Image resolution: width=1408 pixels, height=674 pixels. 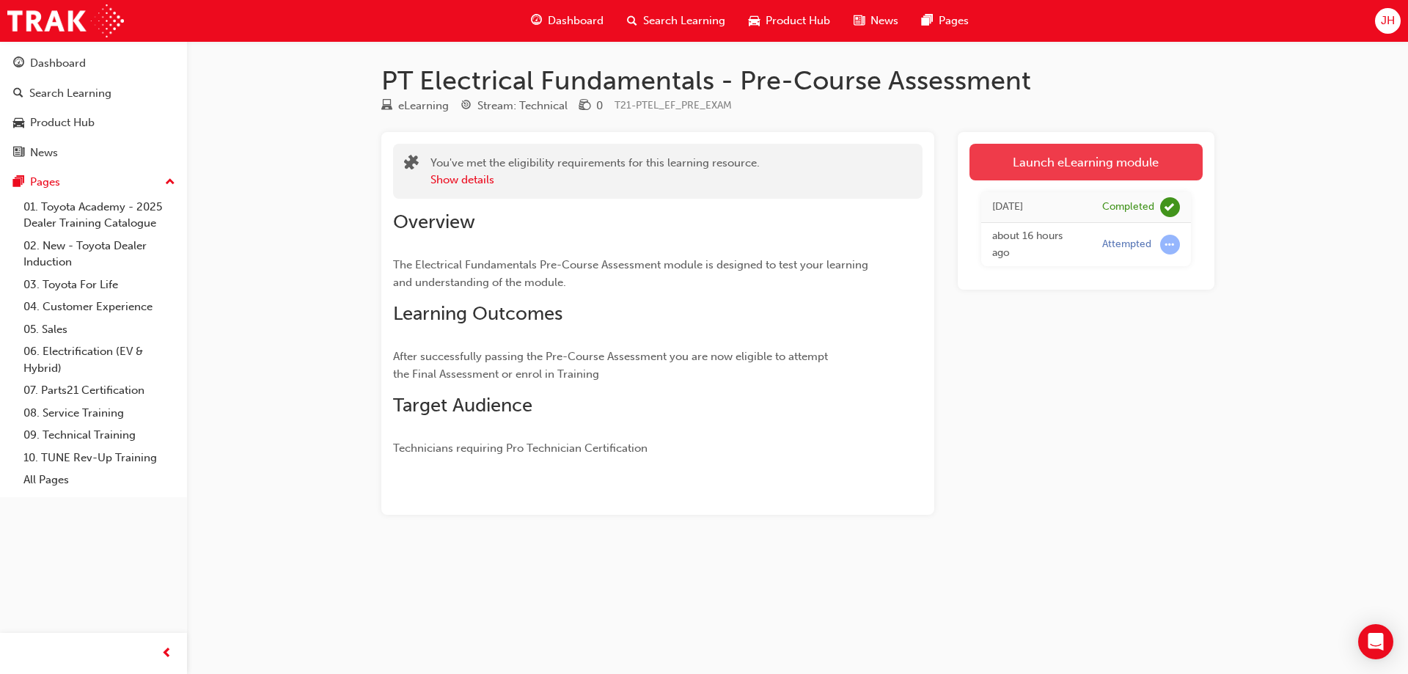 What do you see at coordinates (520, 448) in the screenshot?
I see `span: Technicians requiring Pro Technician Certification` at bounding box center [520, 448].